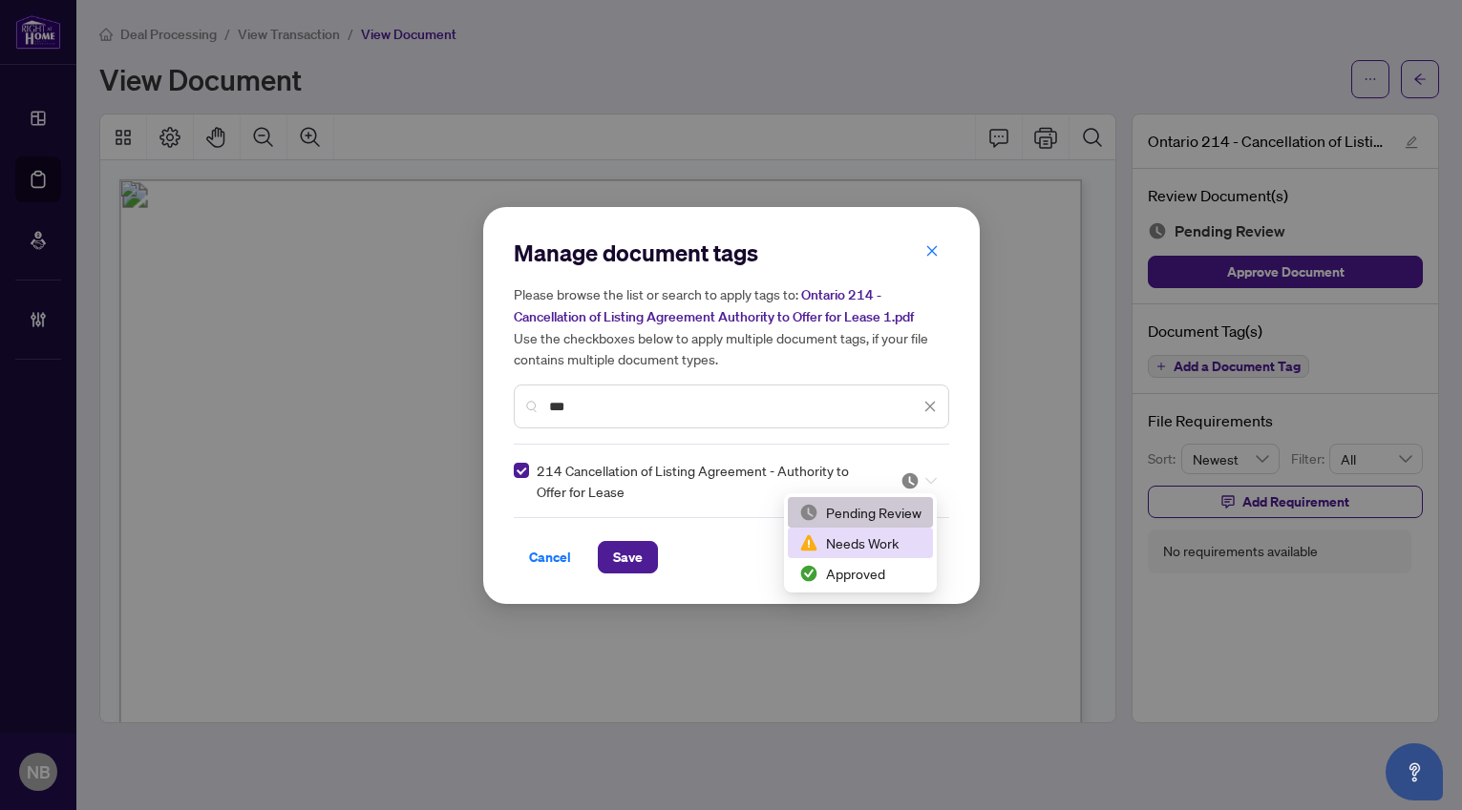 This screenshot has width=1462, height=810. Describe the element at coordinates (1414, 772) in the screenshot. I see `button: Open asap` at that location.